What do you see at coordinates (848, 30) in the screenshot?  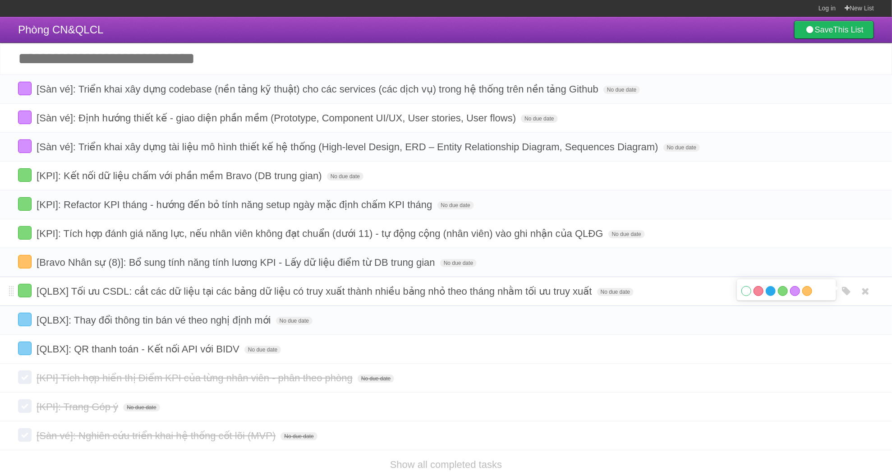 I see `b: This List` at bounding box center [848, 30].